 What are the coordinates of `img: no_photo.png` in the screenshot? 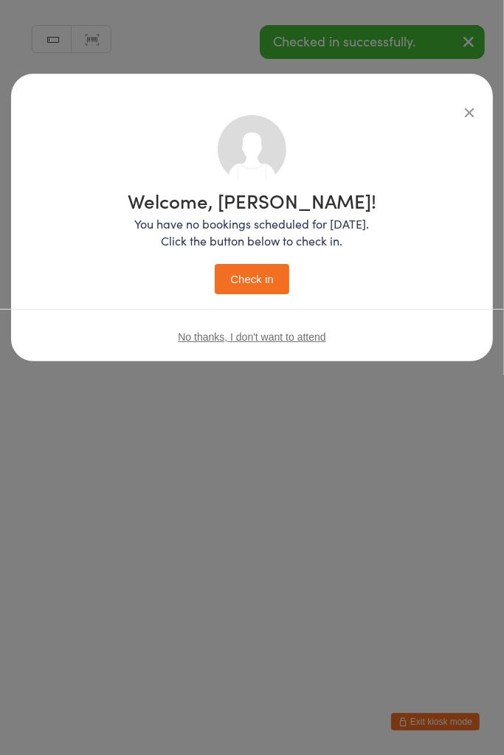 It's located at (252, 149).